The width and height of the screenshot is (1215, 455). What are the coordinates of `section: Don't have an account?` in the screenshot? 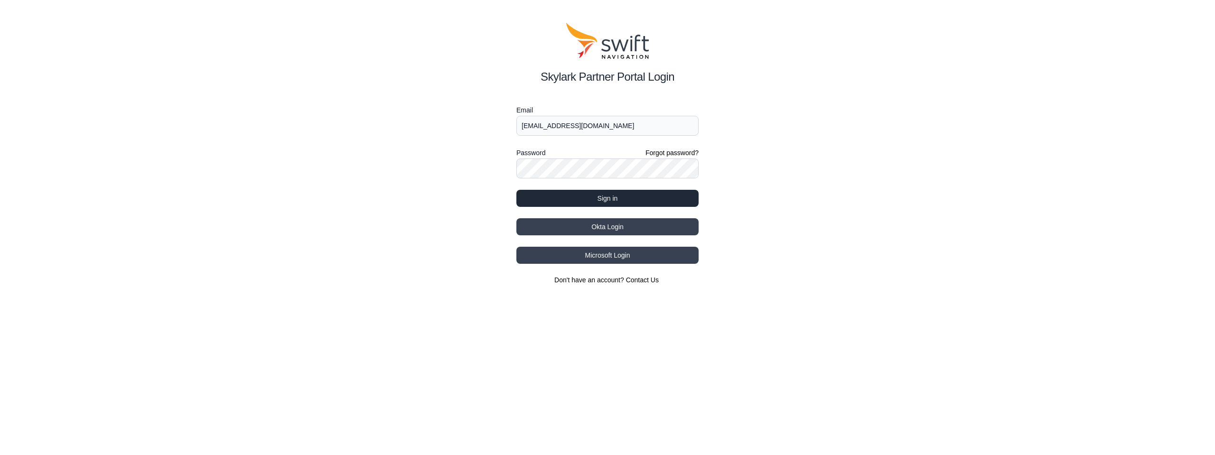 It's located at (608, 280).